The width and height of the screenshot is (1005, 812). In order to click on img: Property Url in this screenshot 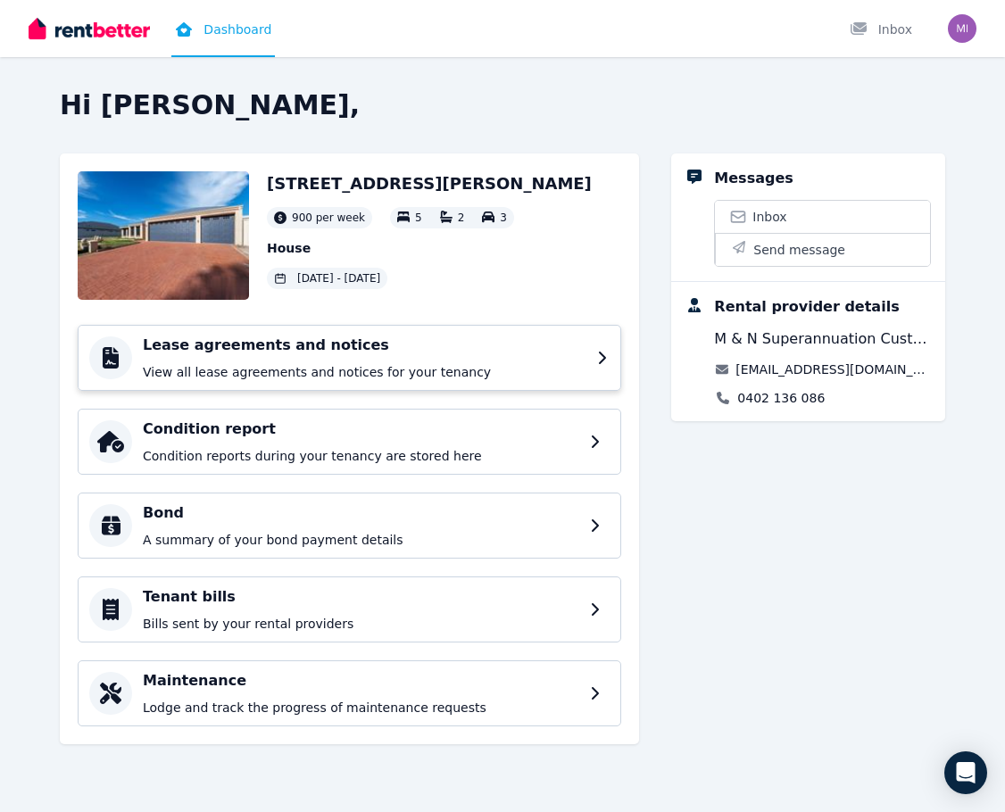, I will do `click(163, 236)`.